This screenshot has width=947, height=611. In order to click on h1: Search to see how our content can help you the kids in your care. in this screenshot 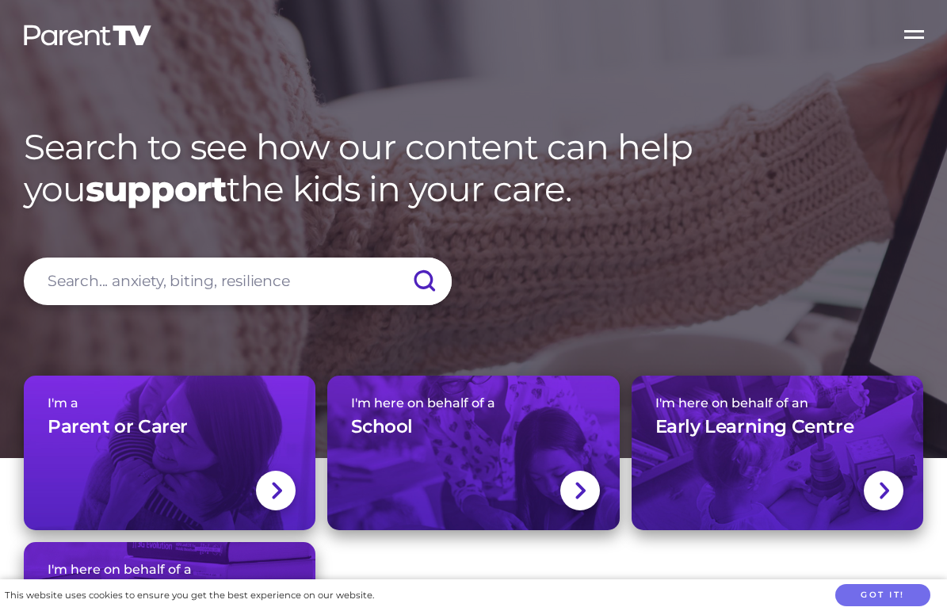, I will do `click(473, 168)`.